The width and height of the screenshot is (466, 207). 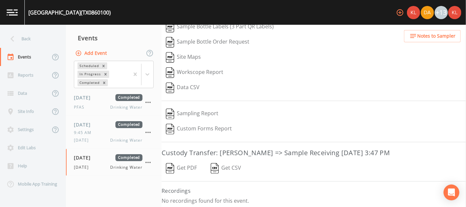 I want to click on span: 9:45 AM, so click(x=84, y=133).